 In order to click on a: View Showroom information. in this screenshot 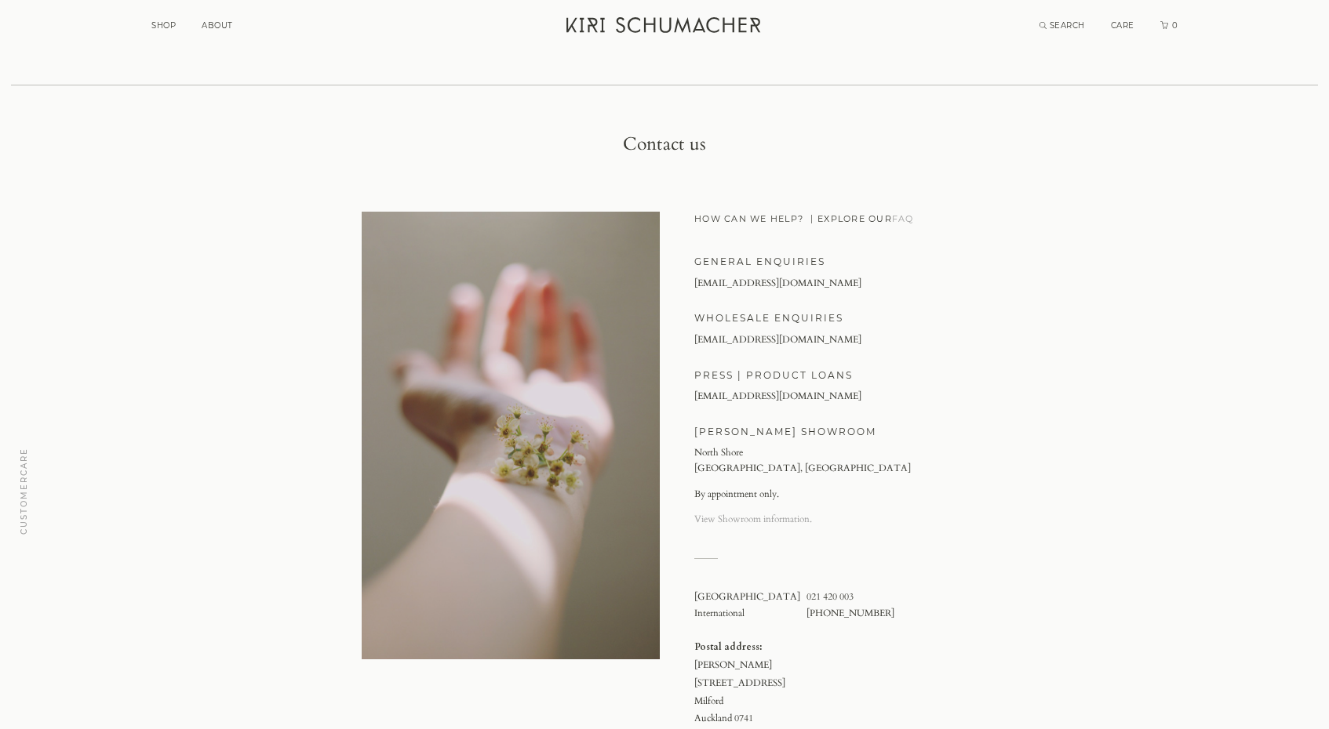, I will do `click(753, 519)`.